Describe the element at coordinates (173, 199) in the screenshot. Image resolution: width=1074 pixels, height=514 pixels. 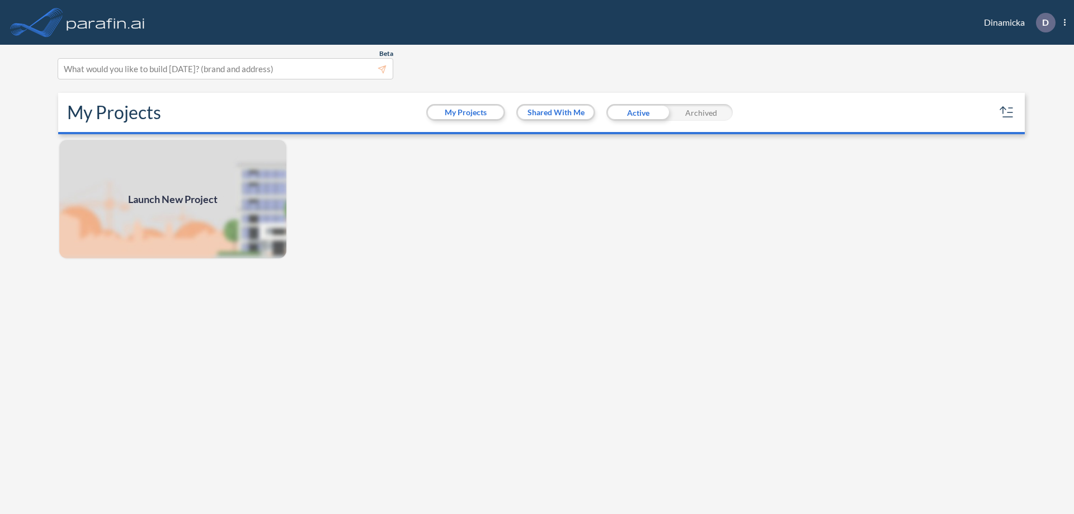
I see `span: Launch New Project` at that location.